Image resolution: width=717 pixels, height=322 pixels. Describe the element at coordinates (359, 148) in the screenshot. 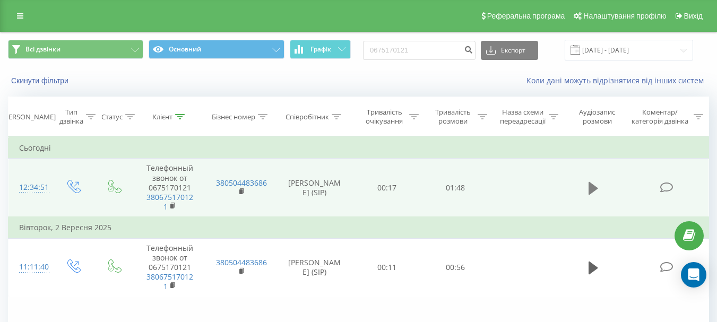

I see `td: Сьогодні` at that location.